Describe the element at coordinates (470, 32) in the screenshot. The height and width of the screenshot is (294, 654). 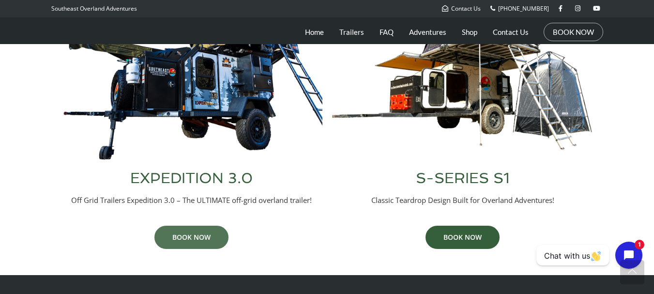
I see `a: Shop` at that location.